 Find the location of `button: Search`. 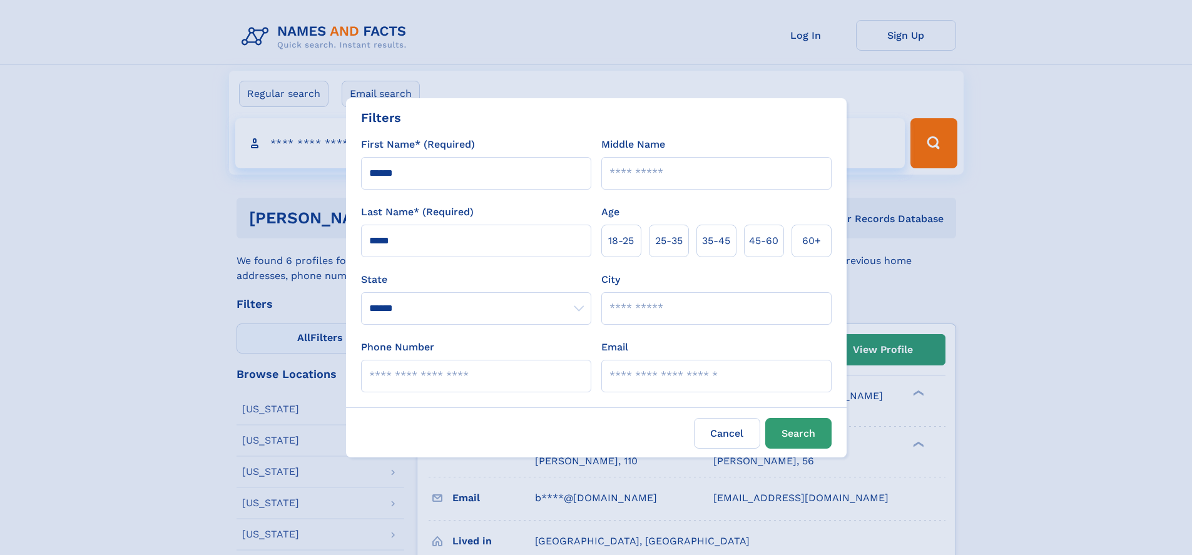

button: Search is located at coordinates (799, 433).